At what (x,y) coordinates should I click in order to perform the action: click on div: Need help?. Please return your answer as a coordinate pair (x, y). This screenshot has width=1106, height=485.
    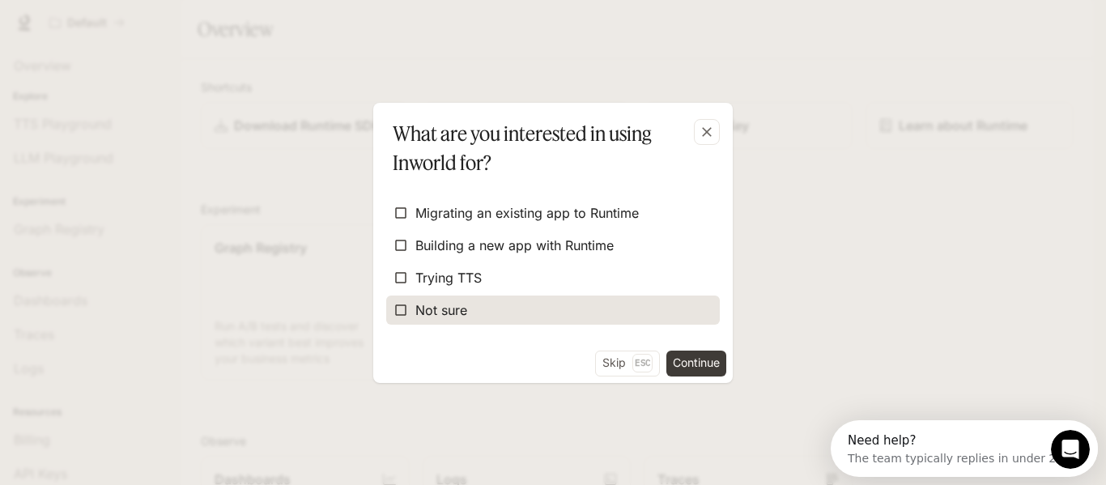
    Looking at the image, I should click on (125, 20).